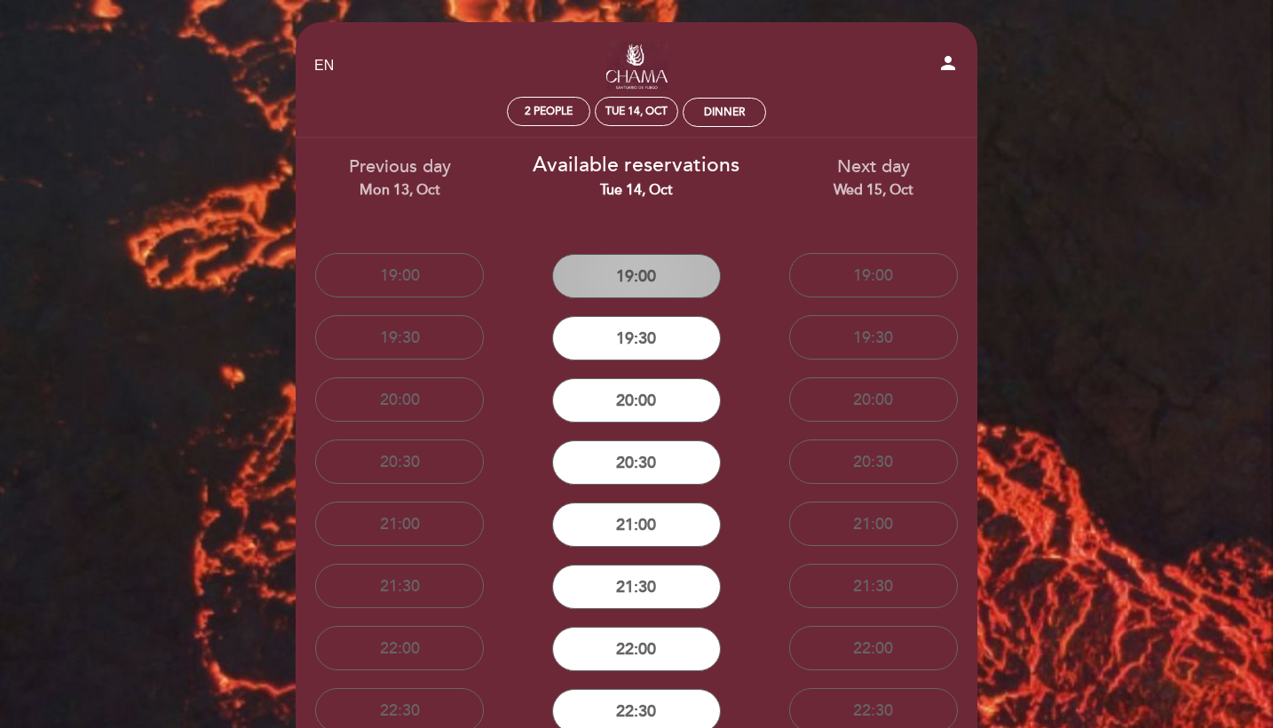  Describe the element at coordinates (948, 63) in the screenshot. I see `i: person` at that location.